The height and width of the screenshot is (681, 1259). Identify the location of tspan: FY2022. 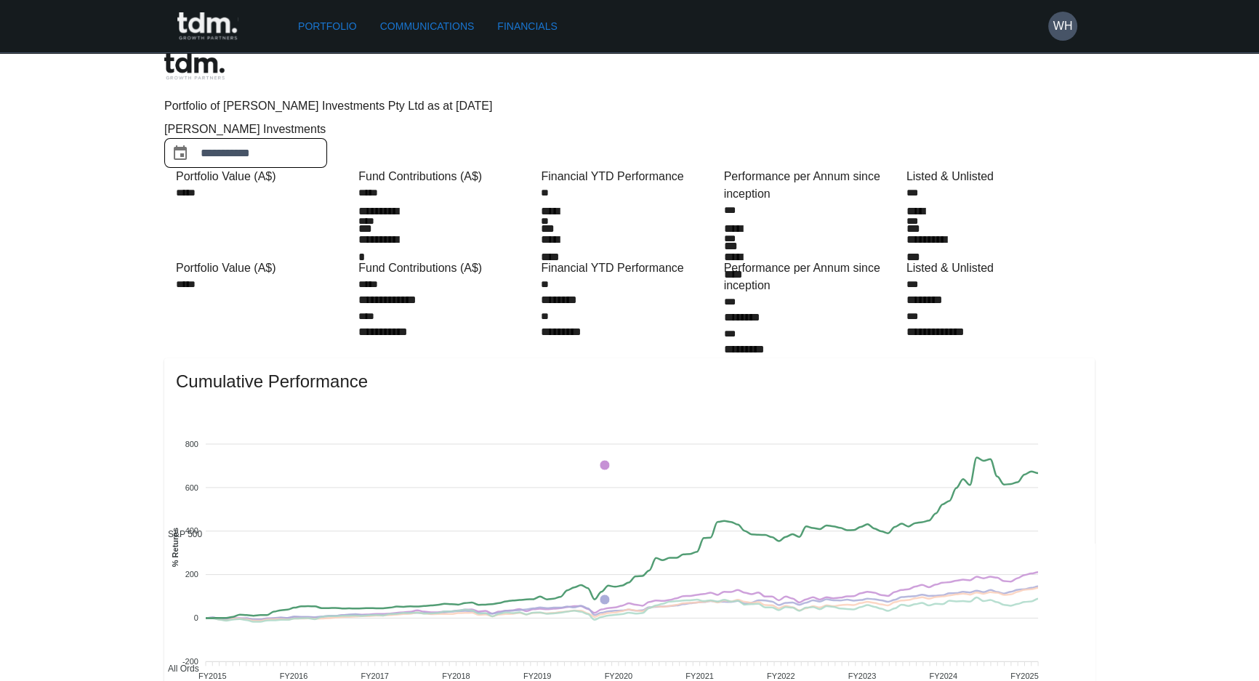
(780, 676).